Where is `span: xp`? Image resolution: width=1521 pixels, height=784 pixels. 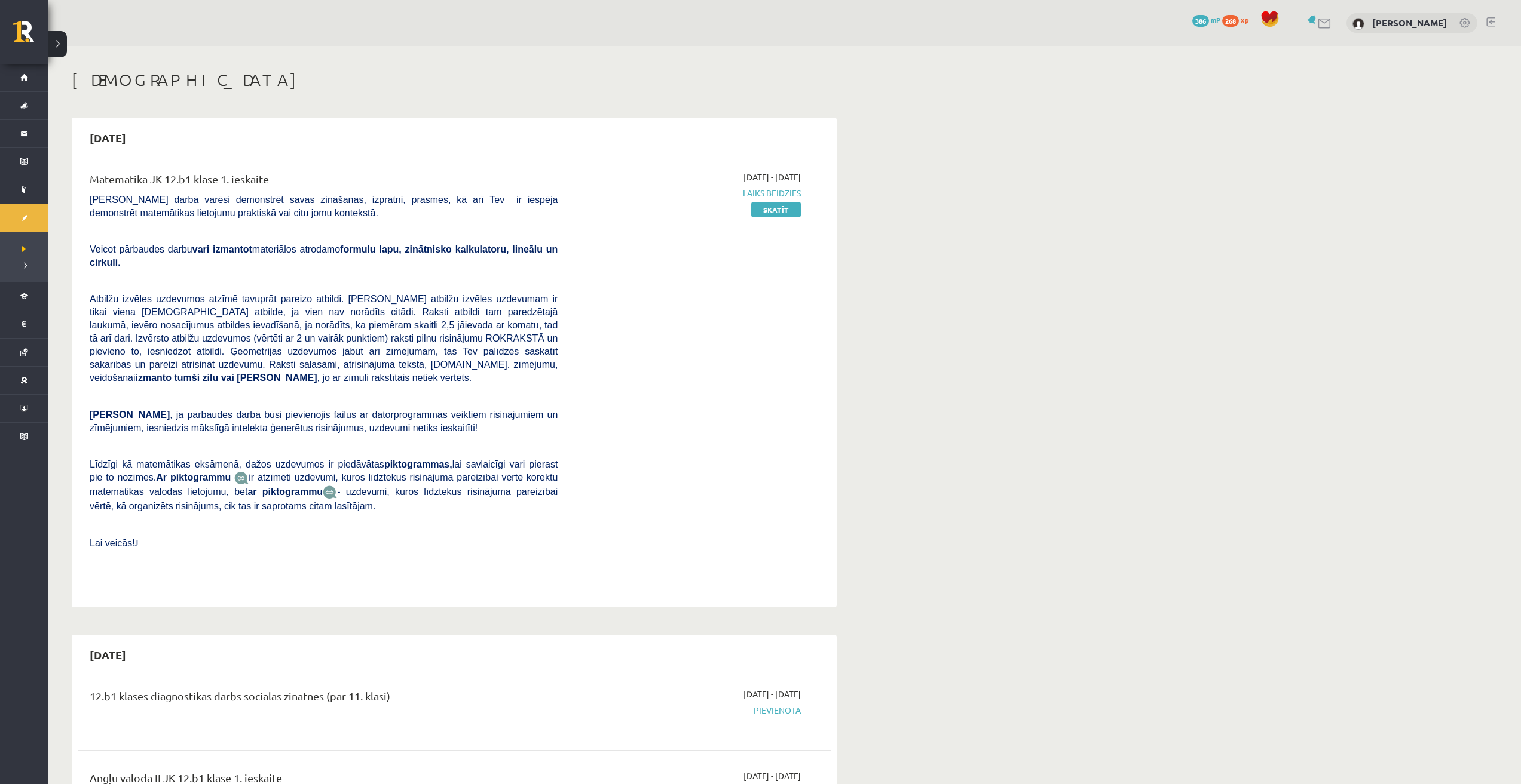
span: xp is located at coordinates (1244, 20).